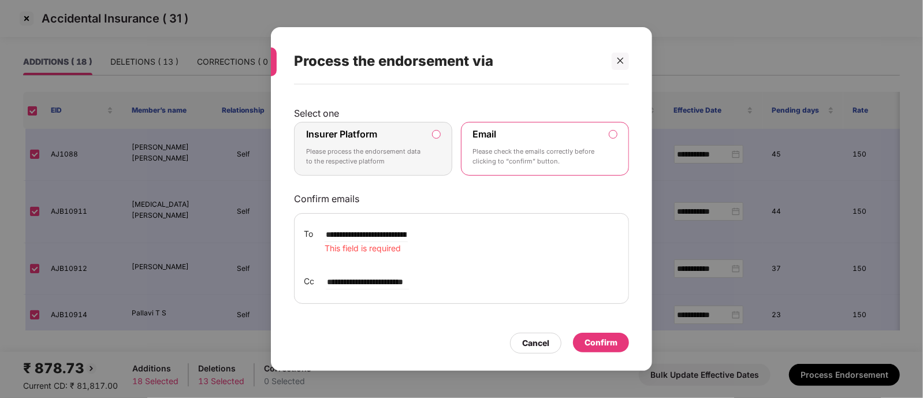  I want to click on p: Select one, so click(462, 113).